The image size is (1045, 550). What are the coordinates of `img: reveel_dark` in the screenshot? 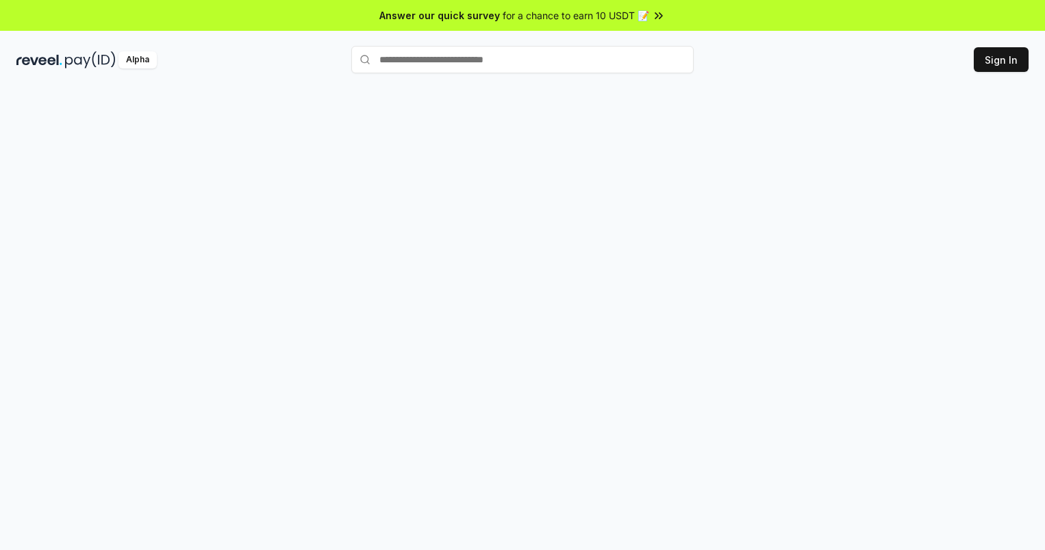 It's located at (39, 60).